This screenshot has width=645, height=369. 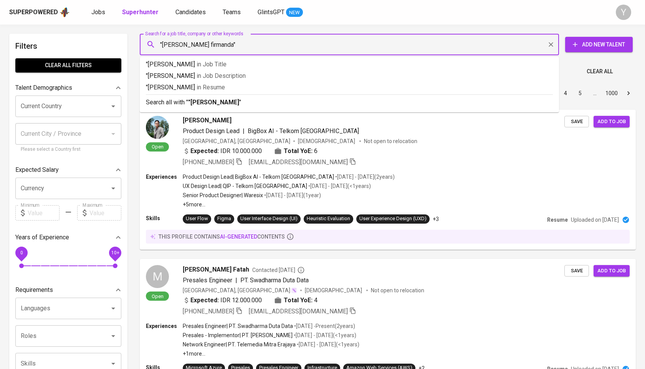 What do you see at coordinates (271, 12) in the screenshot?
I see `span: GlintsGPT` at bounding box center [271, 12].